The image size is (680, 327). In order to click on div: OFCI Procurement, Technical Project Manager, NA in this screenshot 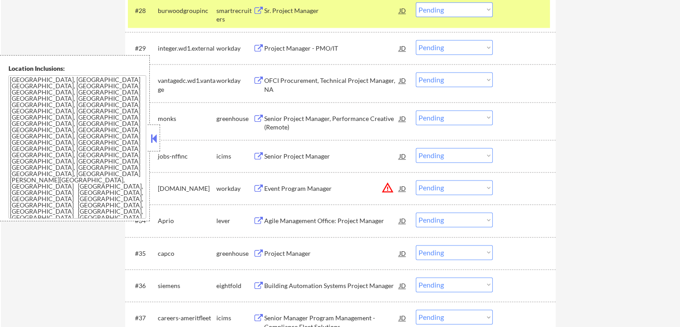, I will do `click(332, 85)`.